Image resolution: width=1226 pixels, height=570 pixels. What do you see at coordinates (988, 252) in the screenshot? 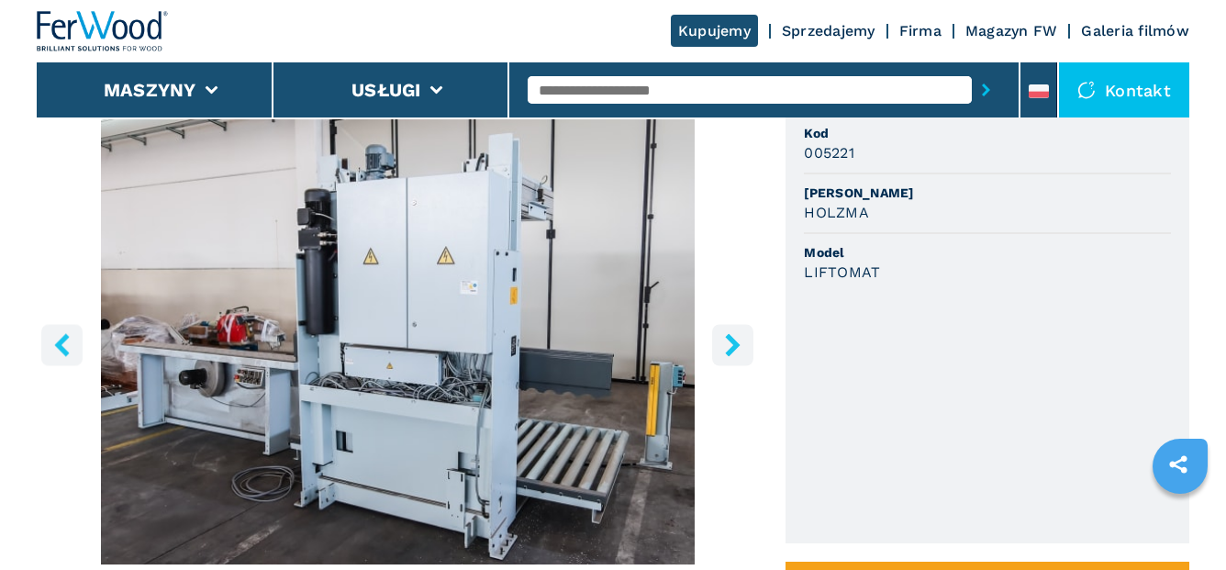
I see `span: Model` at bounding box center [988, 252].